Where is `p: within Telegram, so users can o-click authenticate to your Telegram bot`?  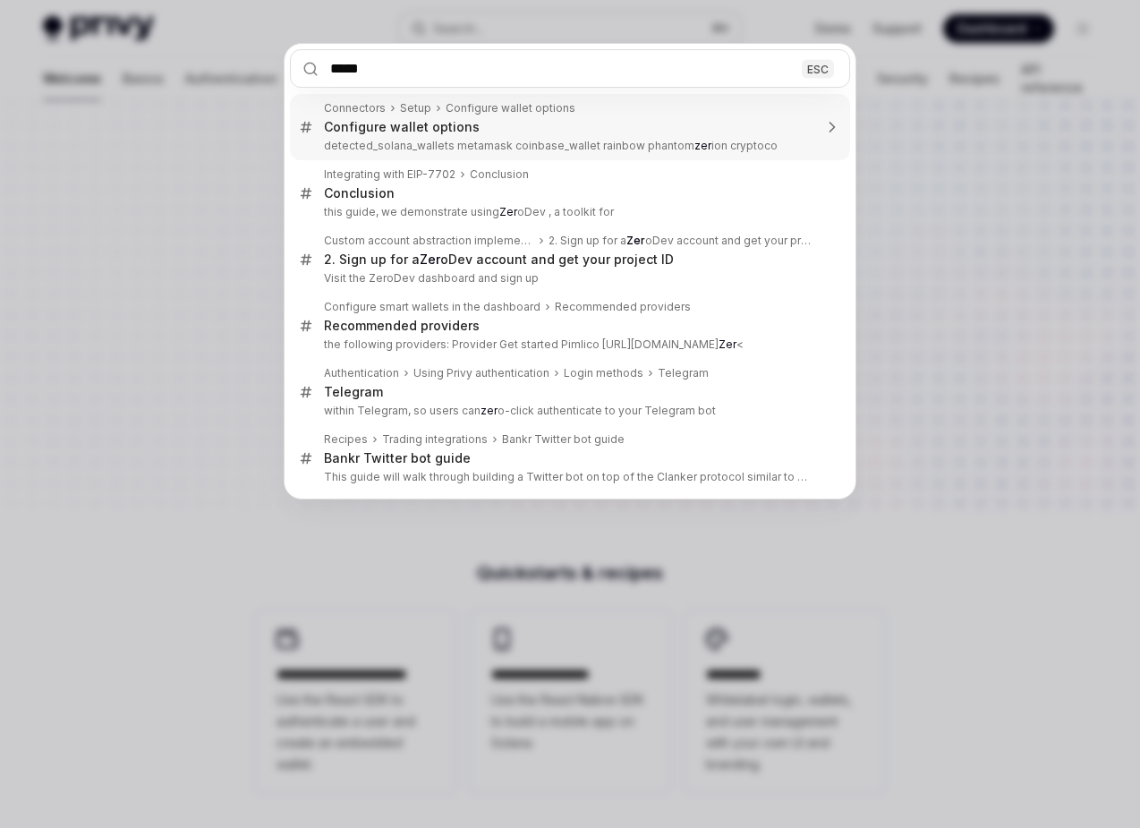
p: within Telegram, so users can o-click authenticate to your Telegram bot is located at coordinates (568, 411).